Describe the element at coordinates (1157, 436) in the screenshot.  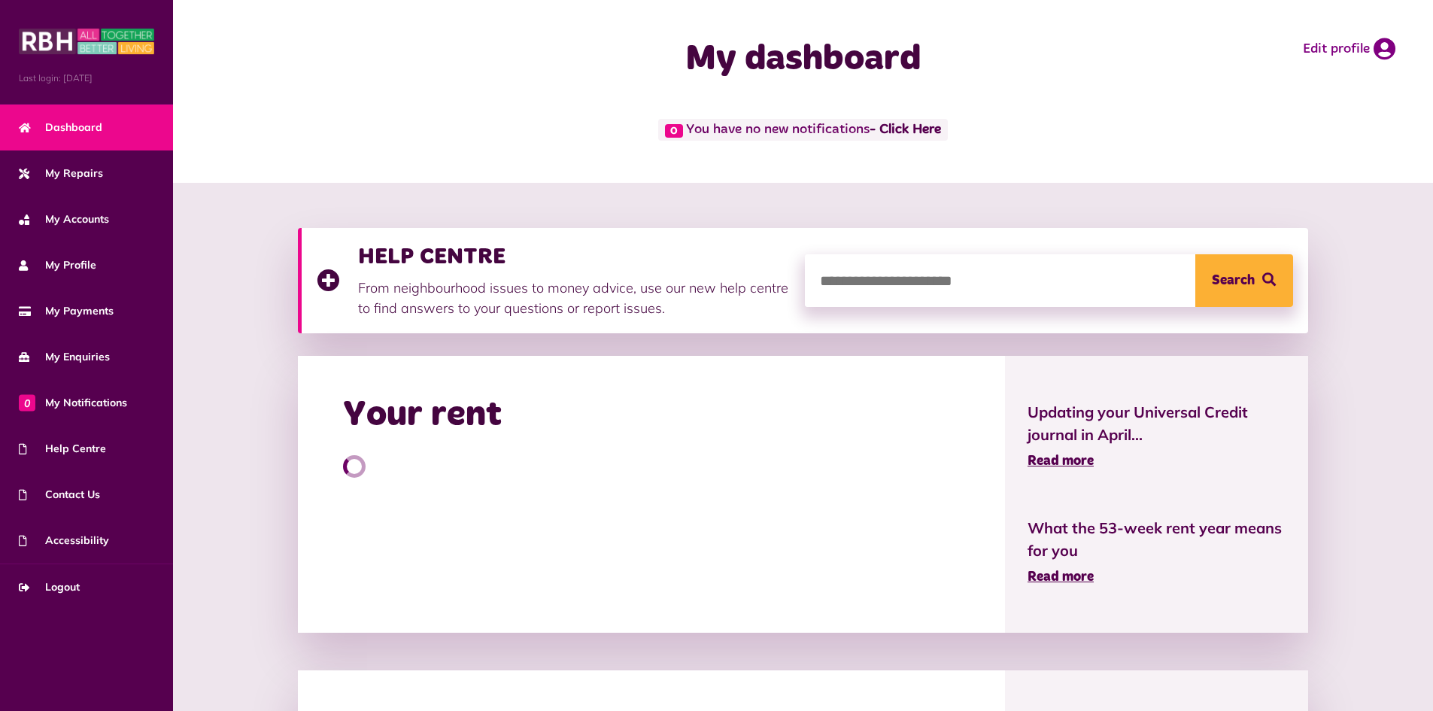
I see `a: Updating your Universal Credit journal in April... Read more` at that location.